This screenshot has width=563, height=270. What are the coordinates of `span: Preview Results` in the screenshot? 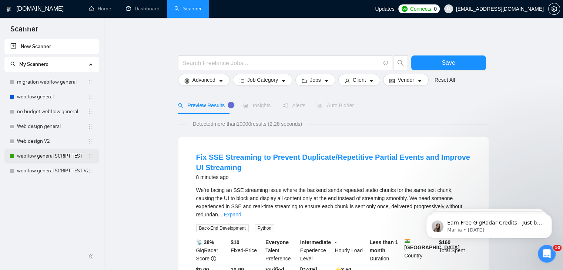 It's located at (205, 105).